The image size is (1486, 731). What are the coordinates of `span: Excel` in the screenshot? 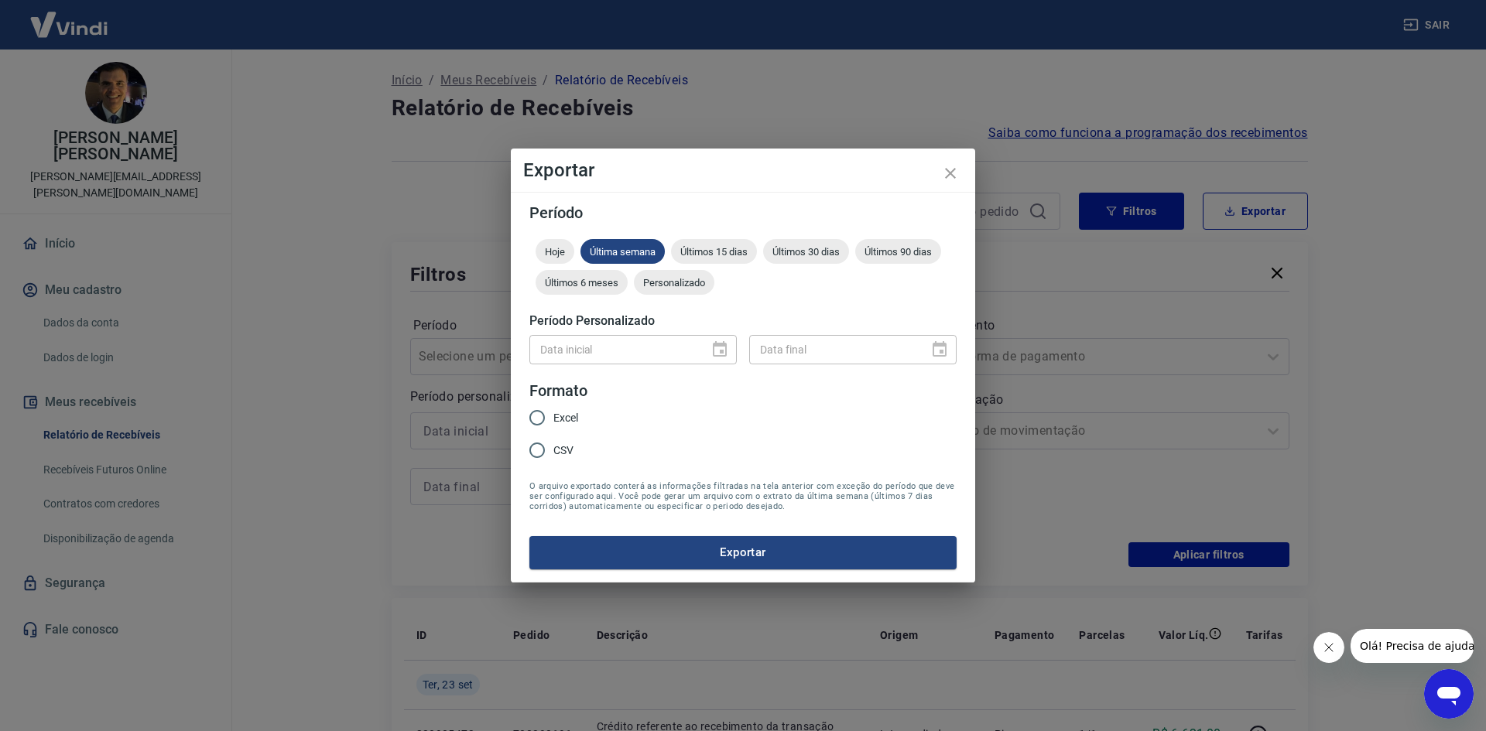 It's located at (566, 418).